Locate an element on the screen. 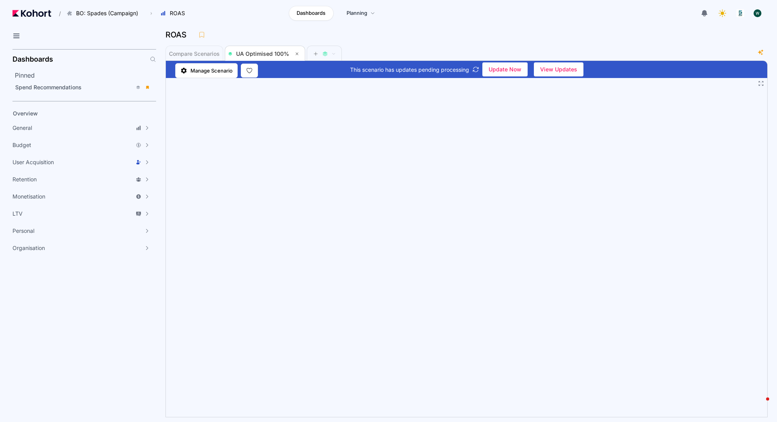  a: Manage Scenario is located at coordinates (206, 71).